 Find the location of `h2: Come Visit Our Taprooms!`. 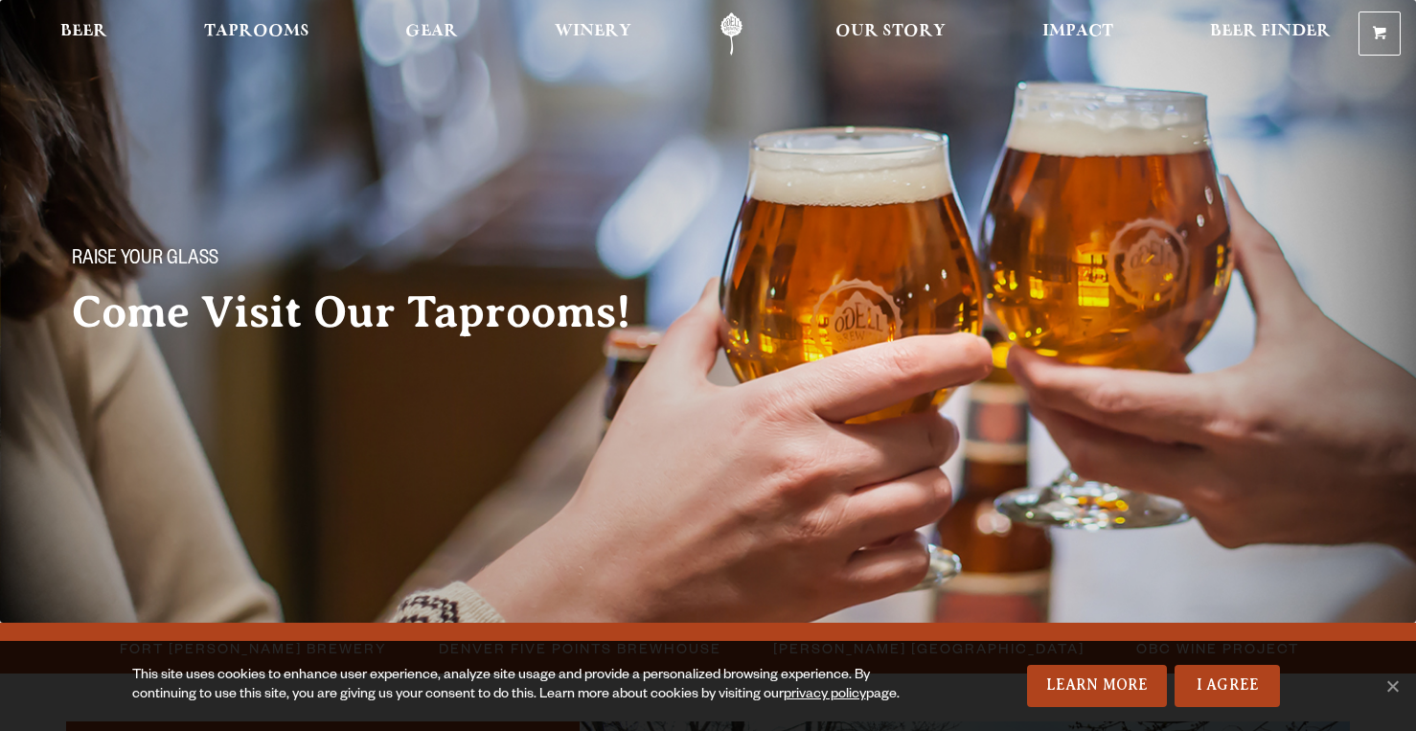

h2: Come Visit Our Taprooms! is located at coordinates (371, 312).